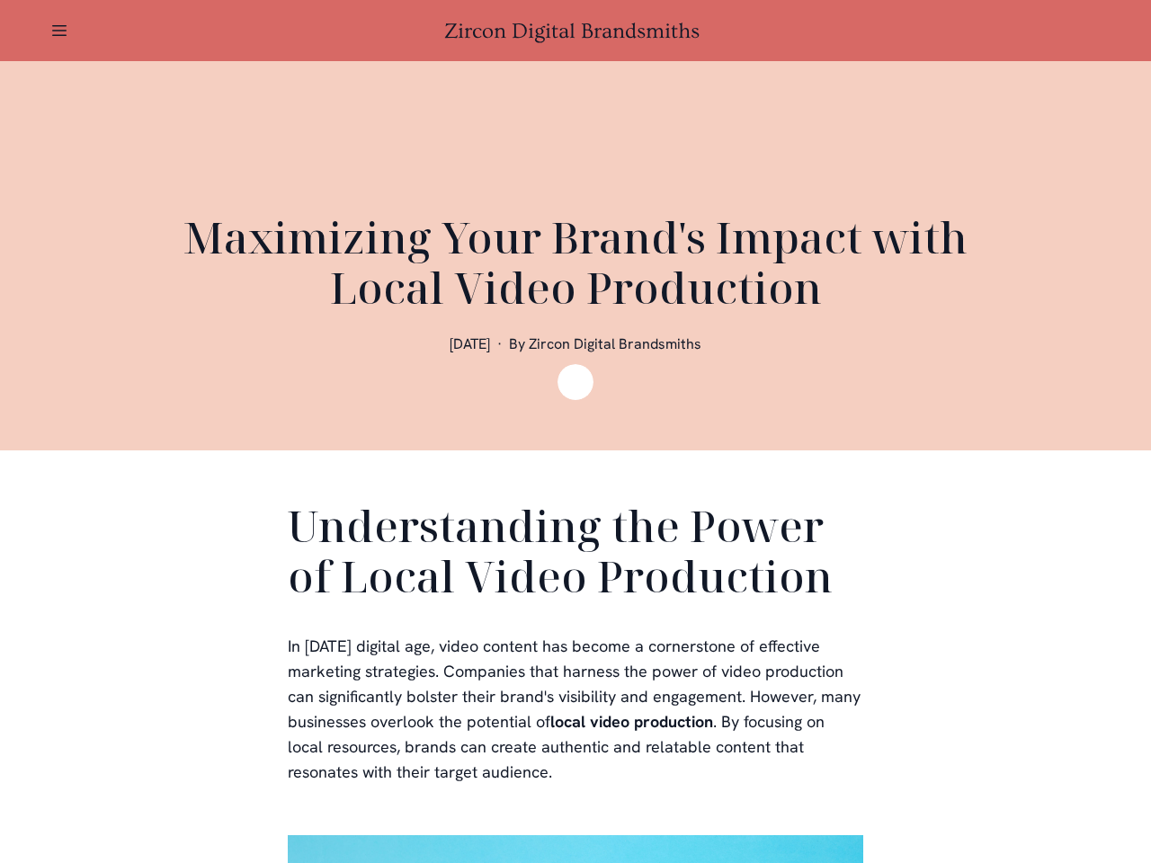 The height and width of the screenshot is (863, 1151). What do you see at coordinates (575, 31) in the screenshot?
I see `a: Zircon Digital Brandsmiths` at bounding box center [575, 31].